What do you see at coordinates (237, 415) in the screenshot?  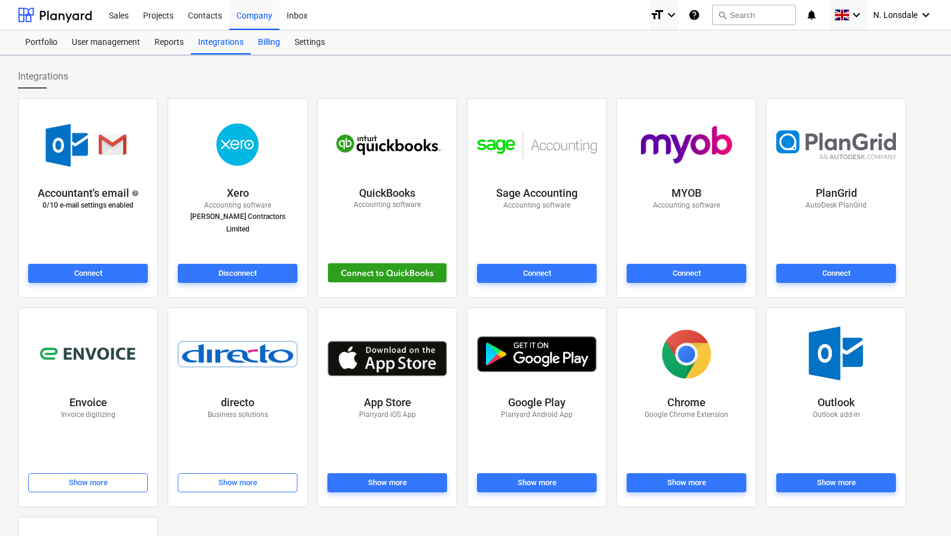 I see `p: Business solutions` at bounding box center [237, 415].